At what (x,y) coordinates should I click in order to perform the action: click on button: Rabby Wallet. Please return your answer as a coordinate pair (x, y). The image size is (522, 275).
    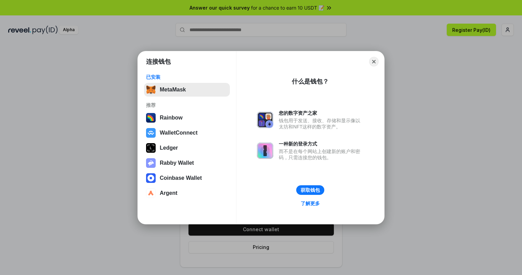
    Looking at the image, I should click on (187, 163).